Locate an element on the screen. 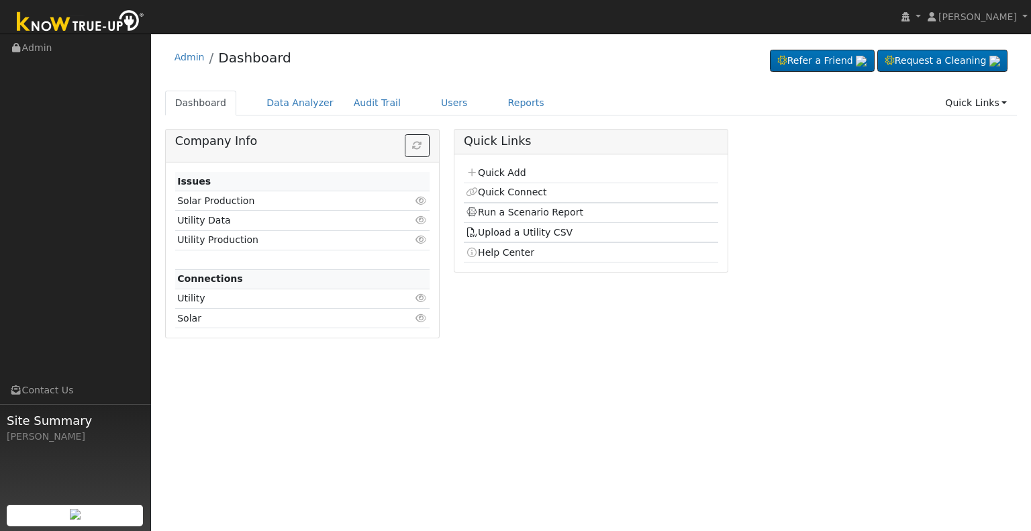 The width and height of the screenshot is (1031, 531). a: Users is located at coordinates (454, 103).